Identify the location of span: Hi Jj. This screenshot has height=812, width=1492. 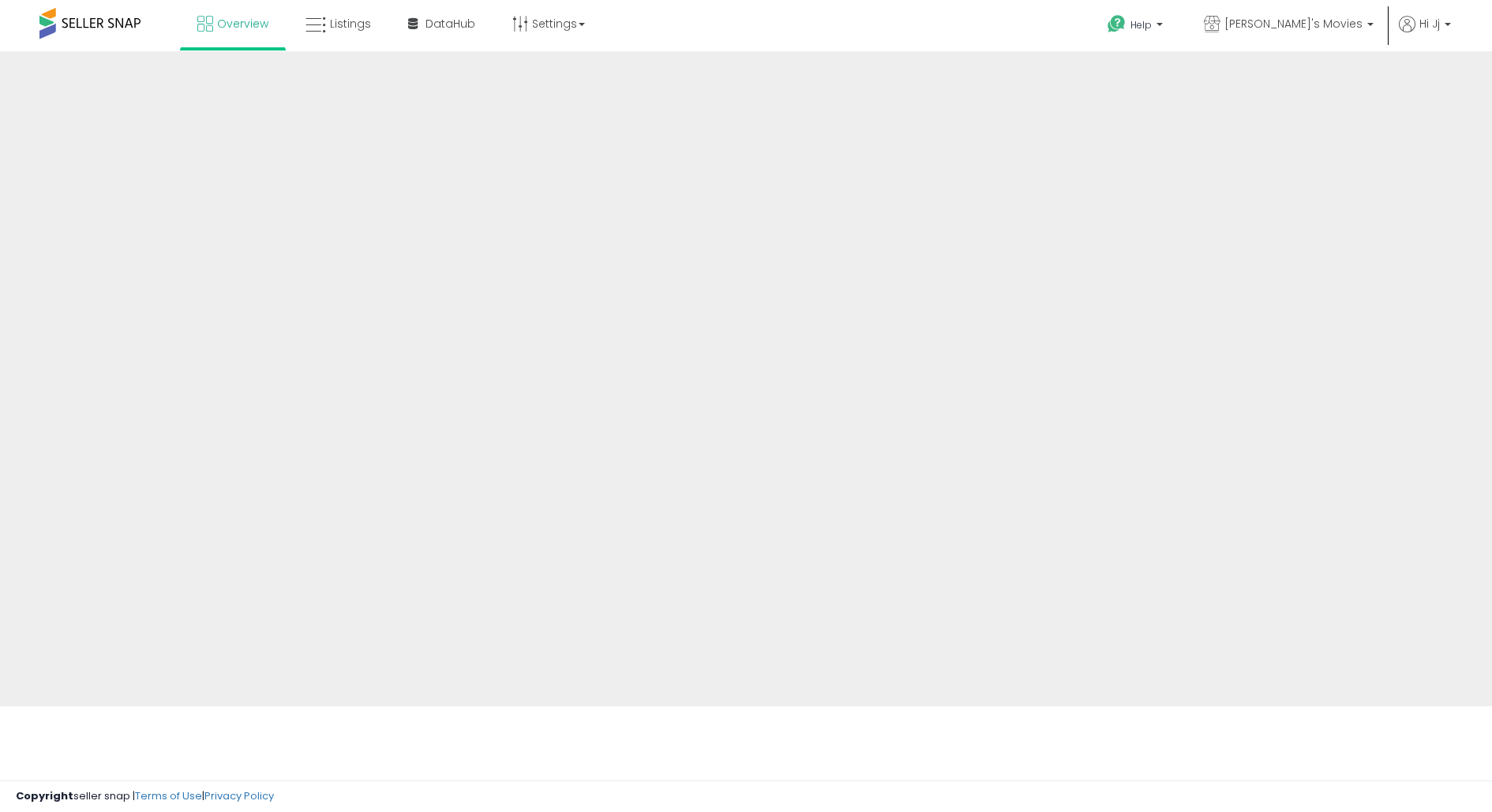
(1429, 23).